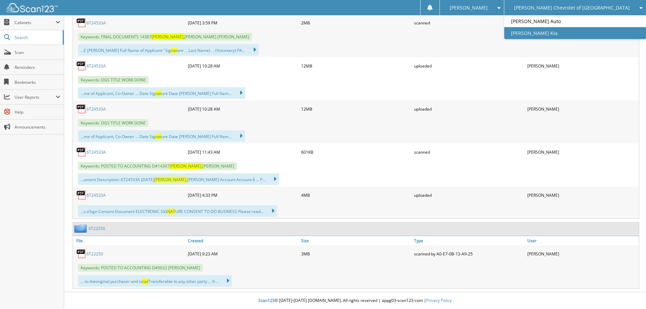  What do you see at coordinates (356, 152) in the screenshot?
I see `div: 601KB` at bounding box center [356, 152].